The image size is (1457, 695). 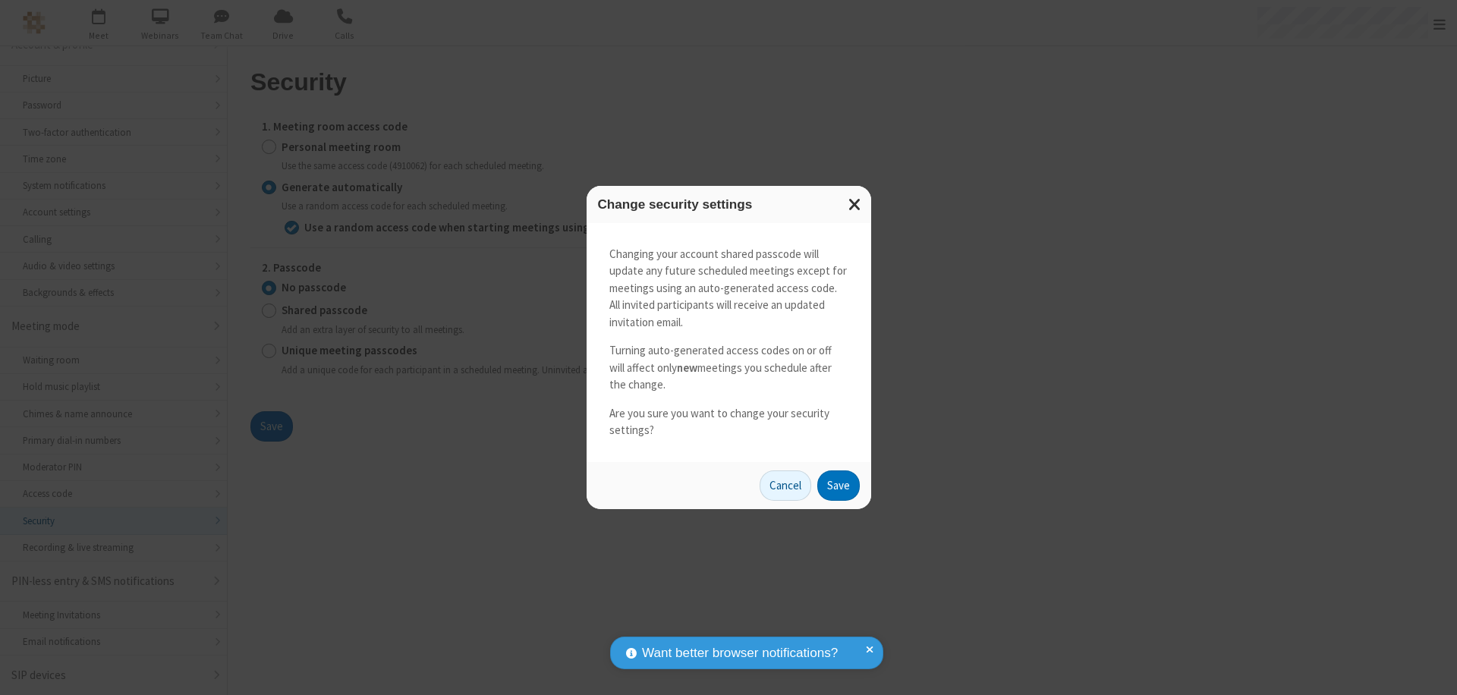 I want to click on h3: Change security settings, so click(x=728, y=204).